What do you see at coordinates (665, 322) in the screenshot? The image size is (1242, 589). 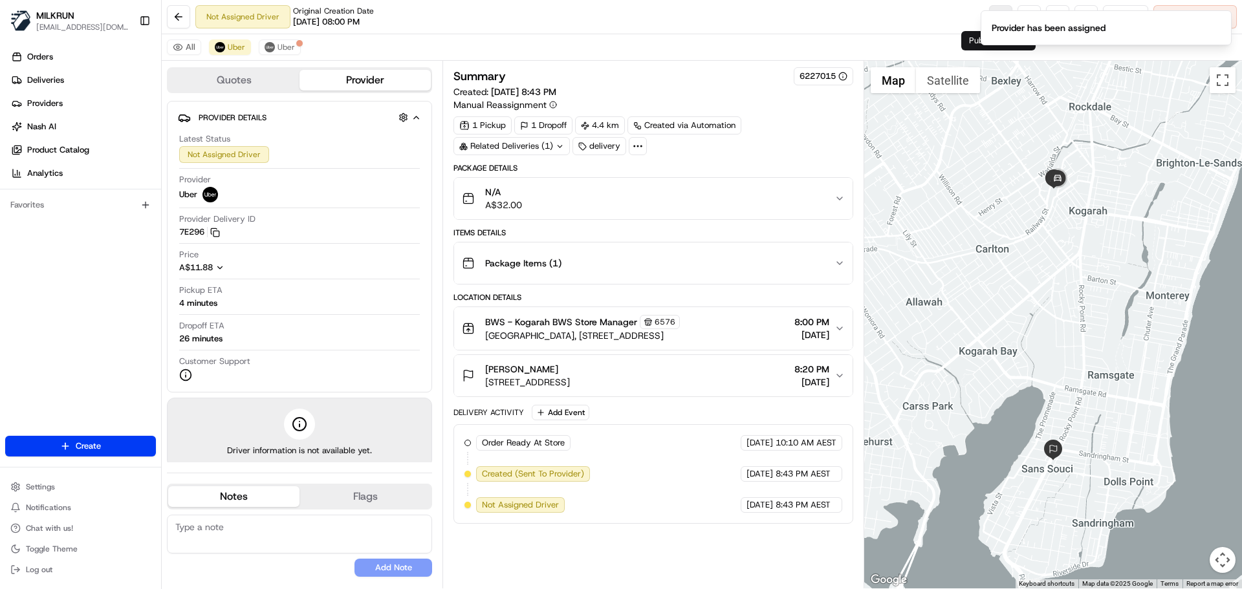 I see `span: 6576` at bounding box center [665, 322].